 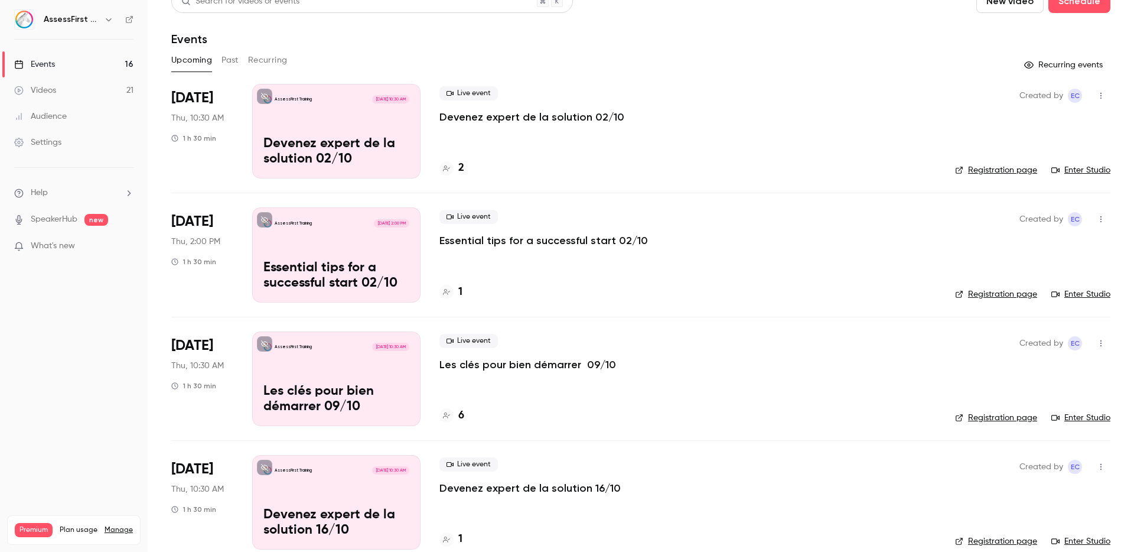 What do you see at coordinates (79, 530) in the screenshot?
I see `span: Plan usage` at bounding box center [79, 530].